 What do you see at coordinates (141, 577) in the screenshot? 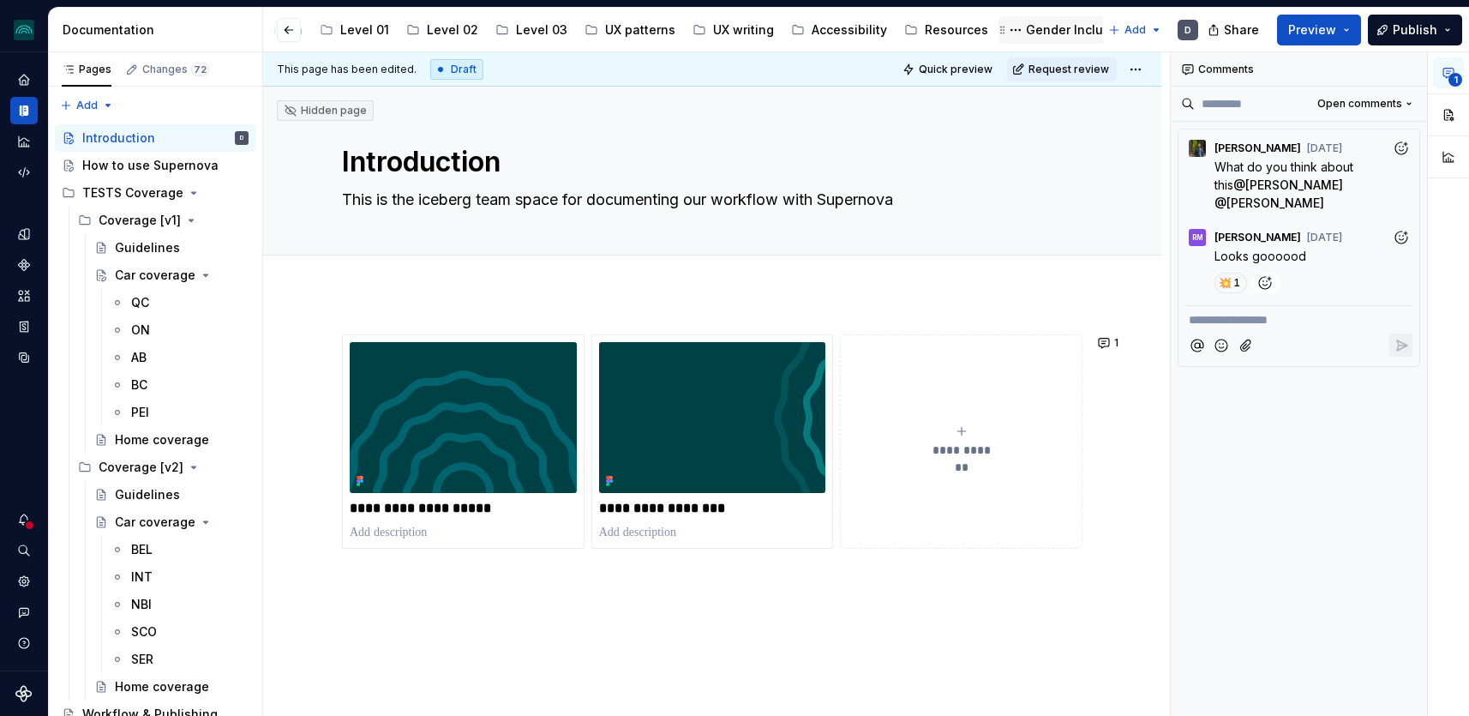
I see `div: INT` at bounding box center [141, 577].